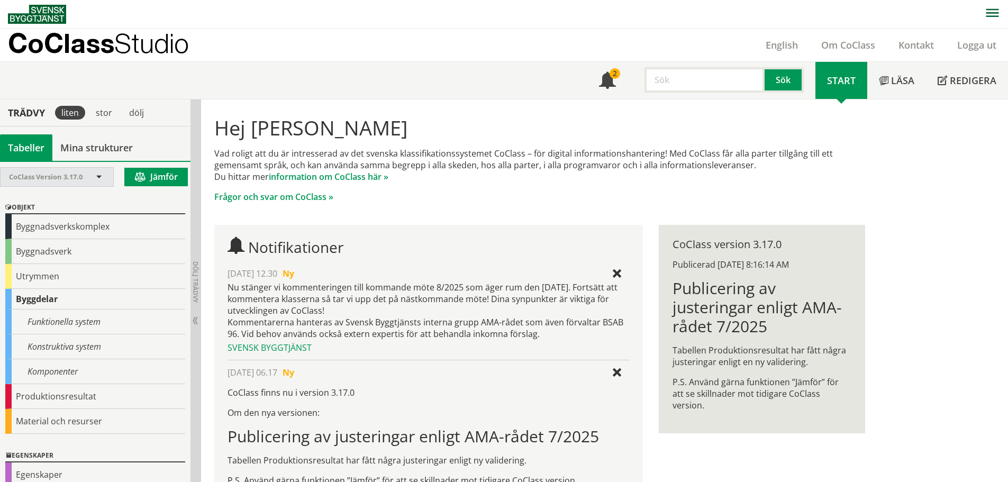  Describe the element at coordinates (328, 177) in the screenshot. I see `a: information om CoClass här »` at that location.